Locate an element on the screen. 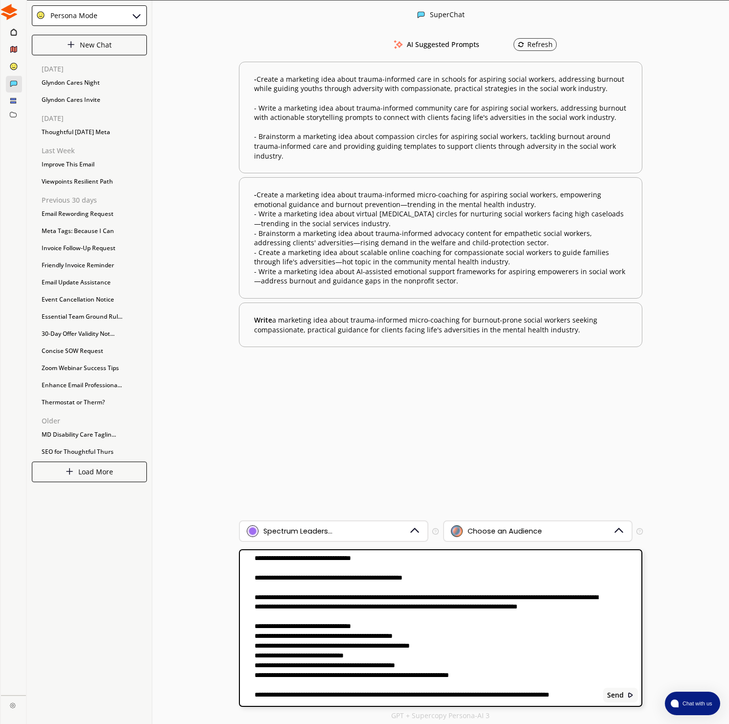 Image resolution: width=729 pixels, height=724 pixels. div: Persona Mode is located at coordinates (72, 16).